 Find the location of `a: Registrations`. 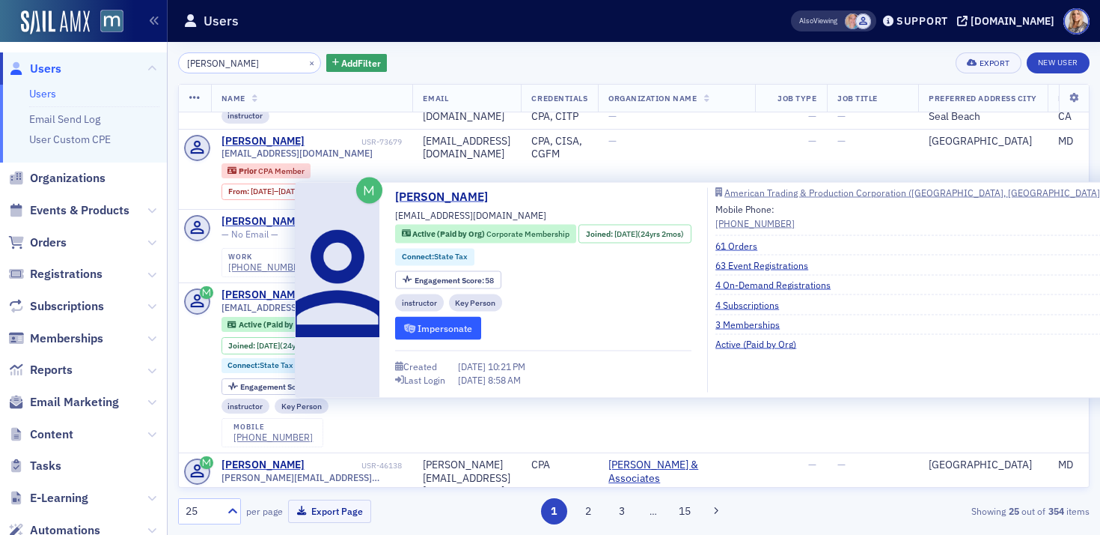

a: Registrations is located at coordinates (55, 274).